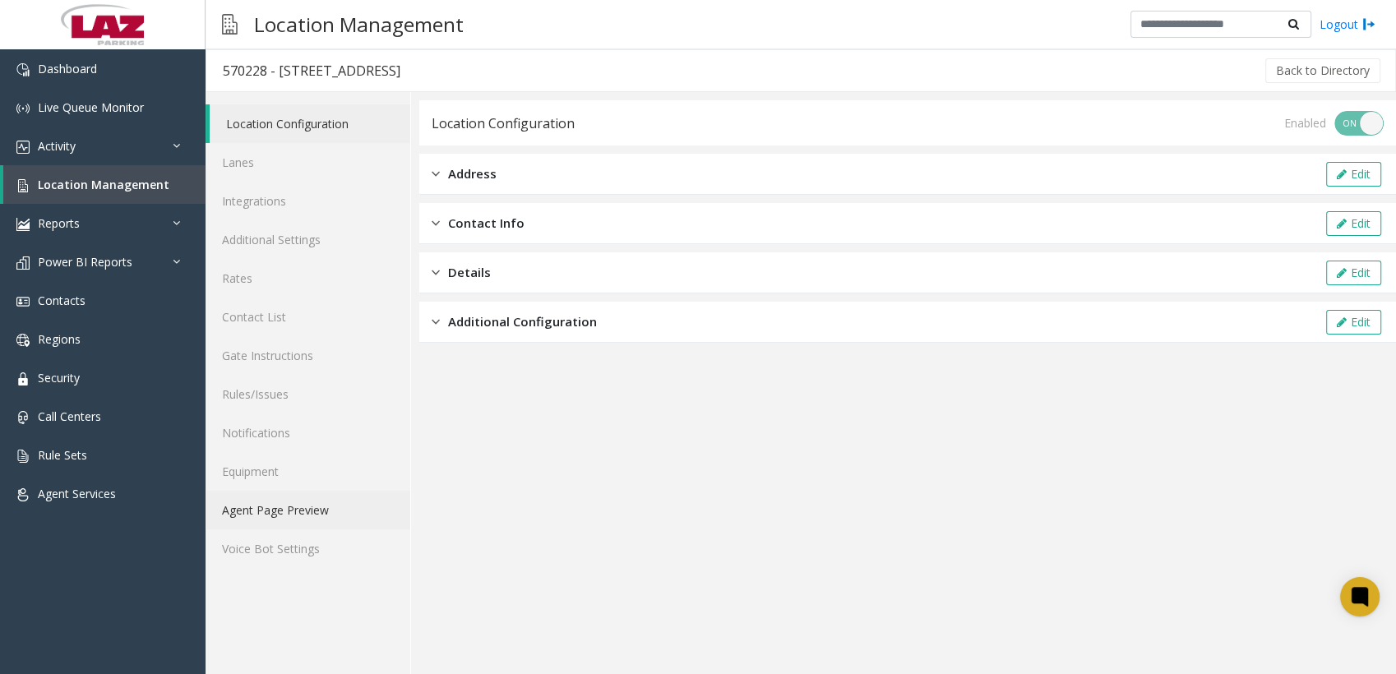 The height and width of the screenshot is (674, 1396). I want to click on span: Power BI Reports, so click(85, 261).